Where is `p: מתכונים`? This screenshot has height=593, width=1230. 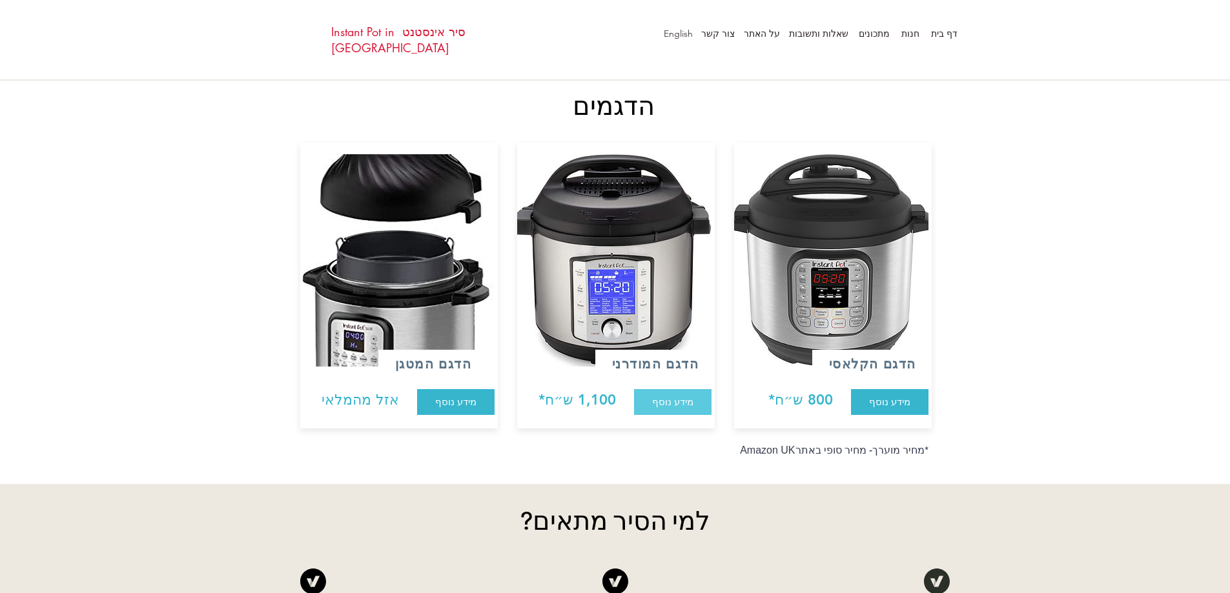 p: מתכונים is located at coordinates (874, 34).